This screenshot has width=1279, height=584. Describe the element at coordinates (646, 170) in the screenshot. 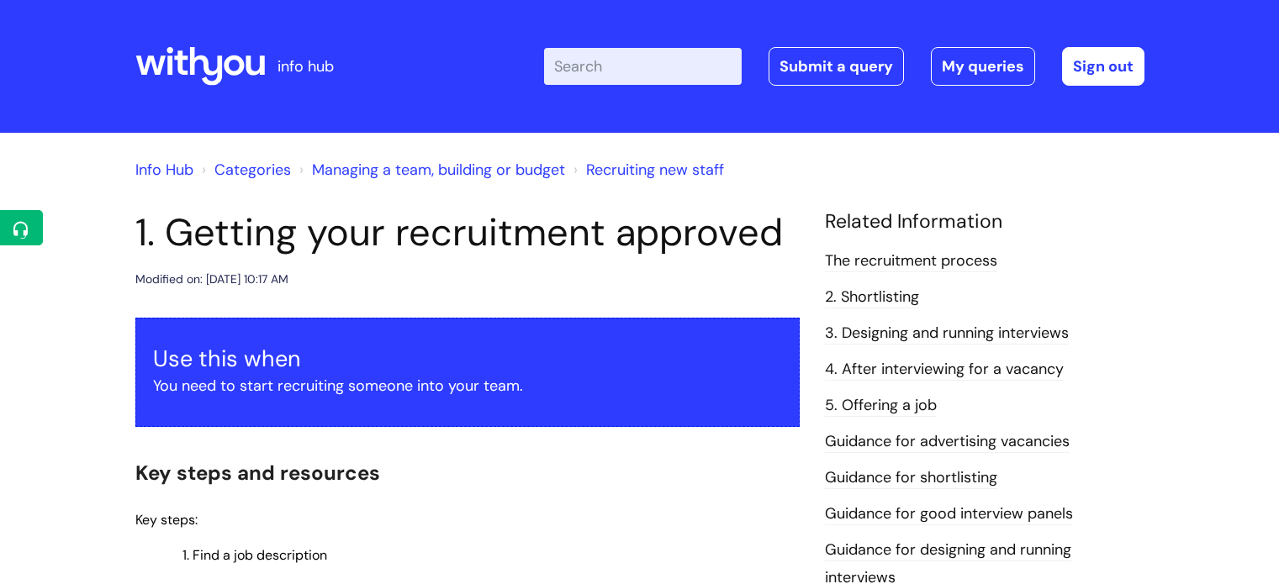

I see `li: Recruiting new staff` at that location.